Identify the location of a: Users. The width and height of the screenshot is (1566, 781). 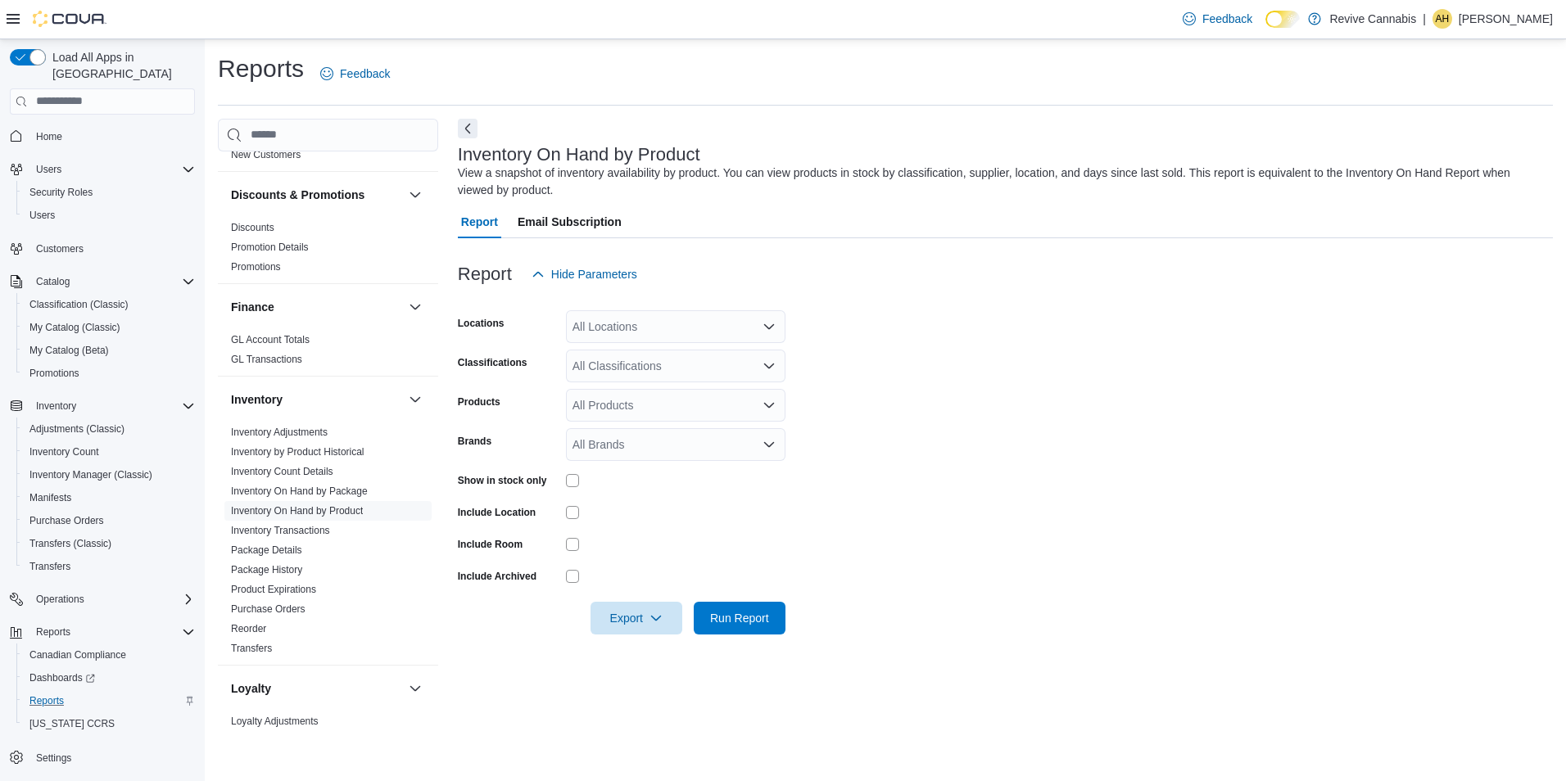
(42, 215).